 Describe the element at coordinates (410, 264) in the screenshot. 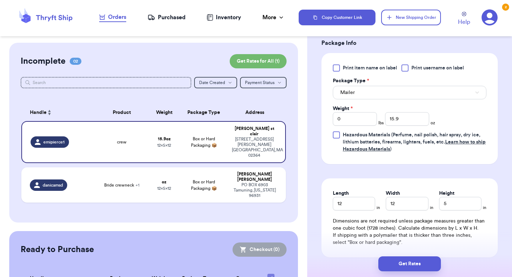

I see `button: Get Rates` at that location.